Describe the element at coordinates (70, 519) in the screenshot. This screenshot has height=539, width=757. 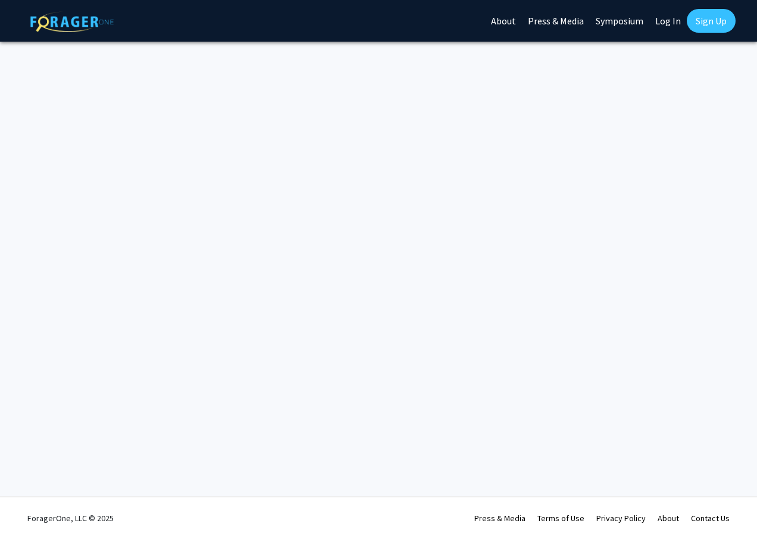
I see `div: ForagerOne, LLC © 2025` at that location.